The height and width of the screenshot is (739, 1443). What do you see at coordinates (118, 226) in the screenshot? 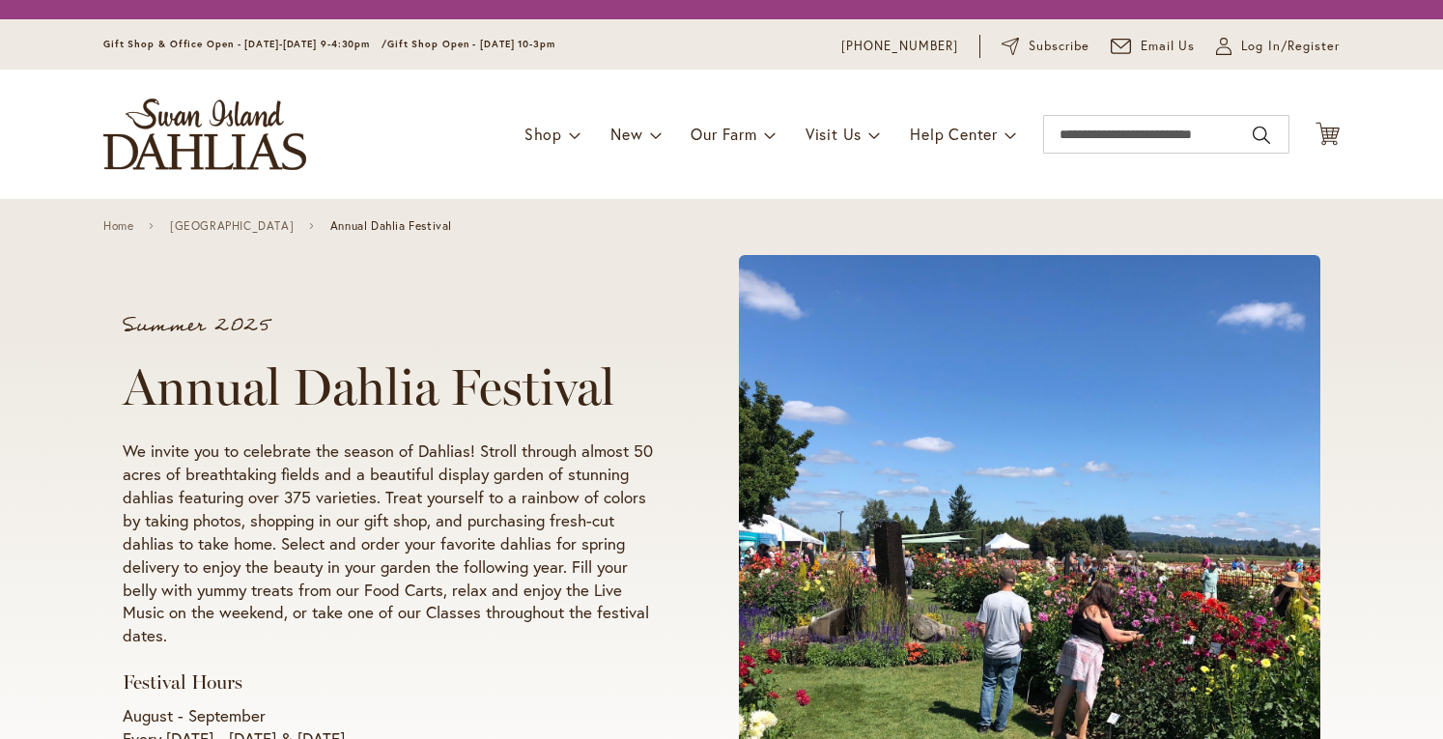
I see `a: Home` at bounding box center [118, 226].